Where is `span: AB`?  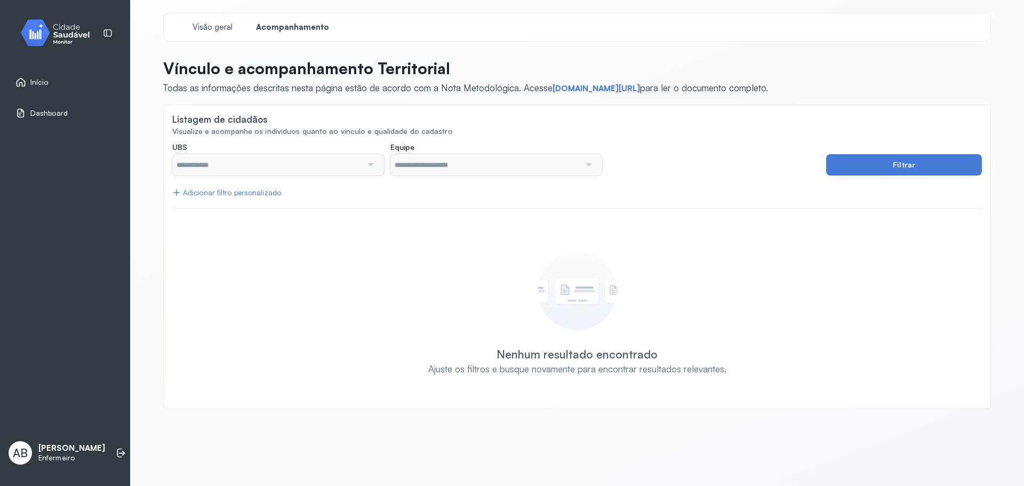 span: AB is located at coordinates (20, 453).